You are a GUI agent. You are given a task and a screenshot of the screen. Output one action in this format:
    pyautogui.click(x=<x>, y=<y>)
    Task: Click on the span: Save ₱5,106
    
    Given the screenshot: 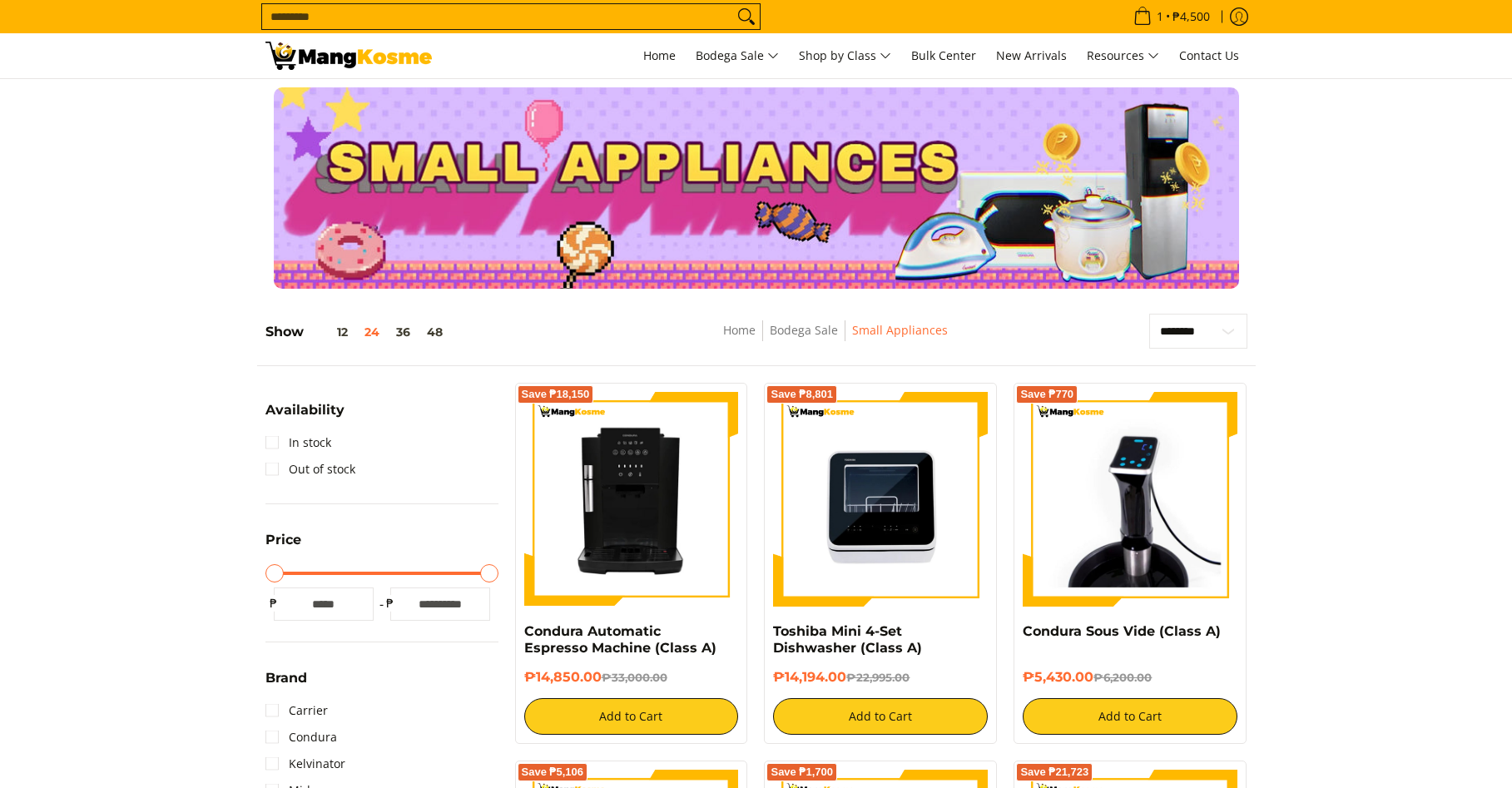 What is the action you would take?
    pyautogui.click(x=552, y=772)
    